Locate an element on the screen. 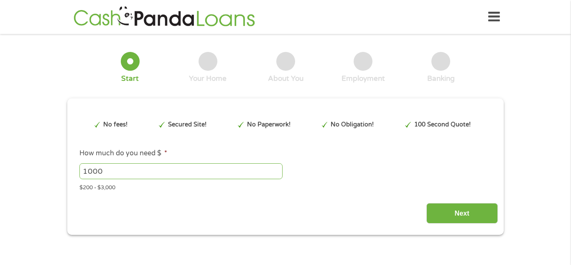 The image size is (571, 265). div: Employment is located at coordinates (364, 79).